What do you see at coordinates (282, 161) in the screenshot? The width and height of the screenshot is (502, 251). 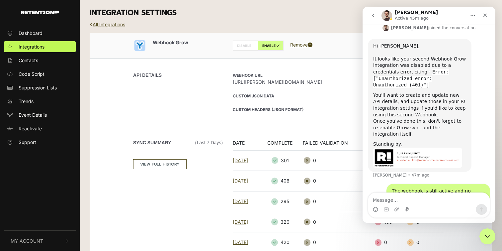 I see `td: 301` at bounding box center [282, 161].